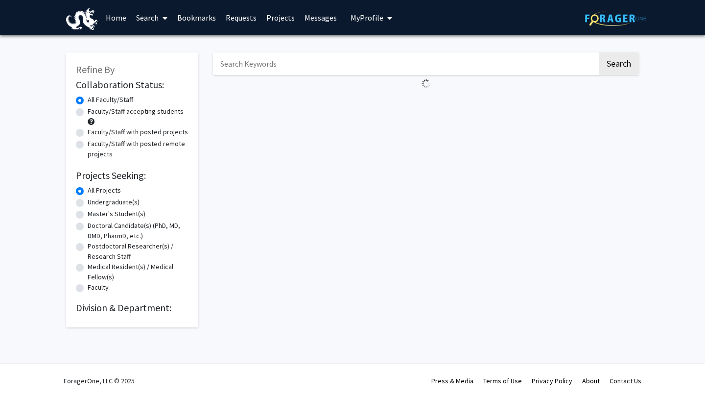 Image resolution: width=705 pixels, height=398 pixels. I want to click on button: Search, so click(619, 64).